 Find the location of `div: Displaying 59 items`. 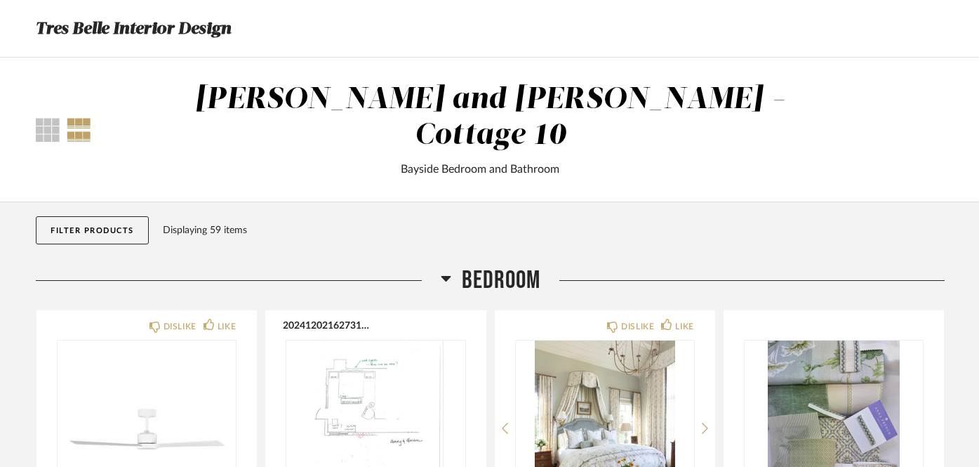

div: Displaying 59 items is located at coordinates (550, 230).